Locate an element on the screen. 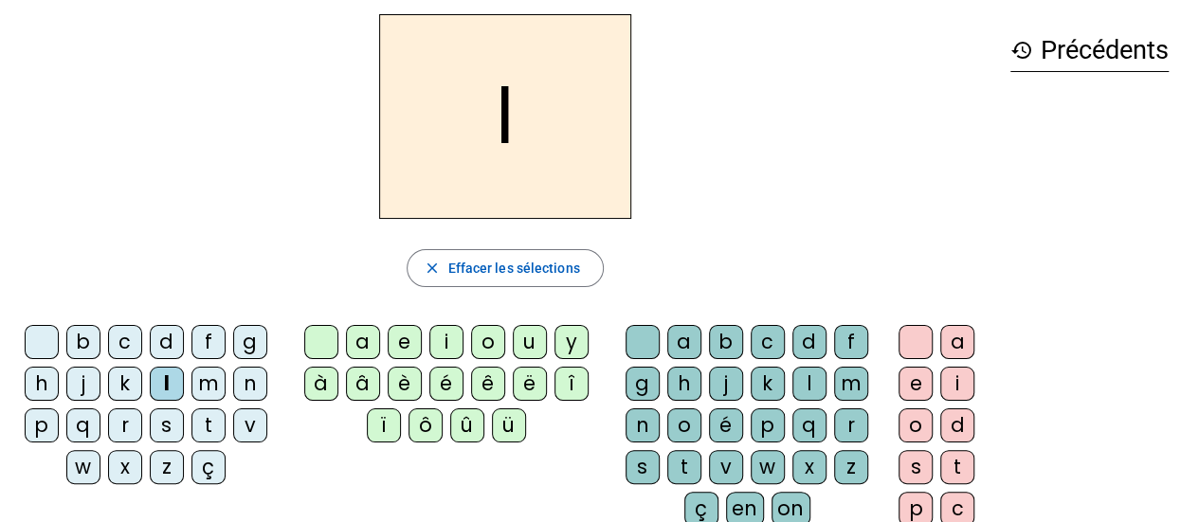 This screenshot has height=522, width=1199. div: ë is located at coordinates (530, 384).